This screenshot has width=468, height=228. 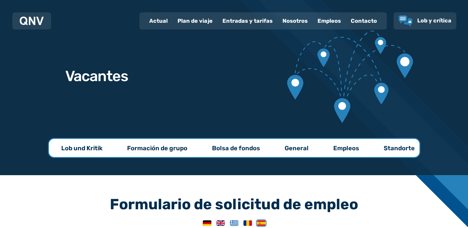 I want to click on a: Formación de grupo, so click(x=157, y=148).